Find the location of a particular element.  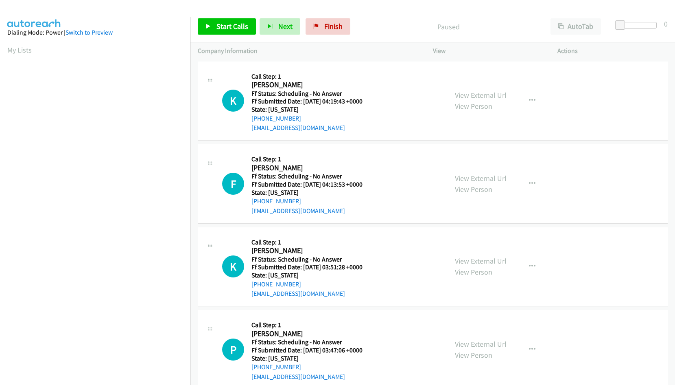

span: Next is located at coordinates (285, 26).